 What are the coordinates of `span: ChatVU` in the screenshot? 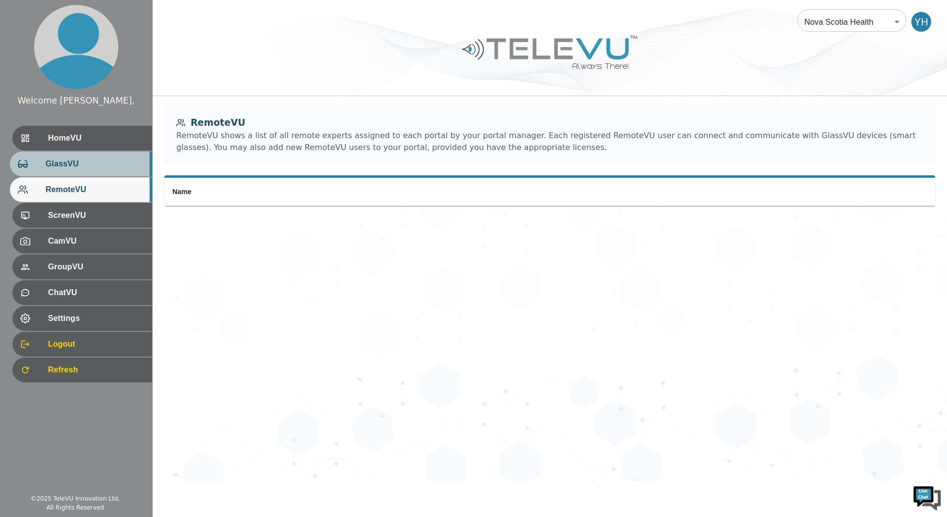 It's located at (96, 293).